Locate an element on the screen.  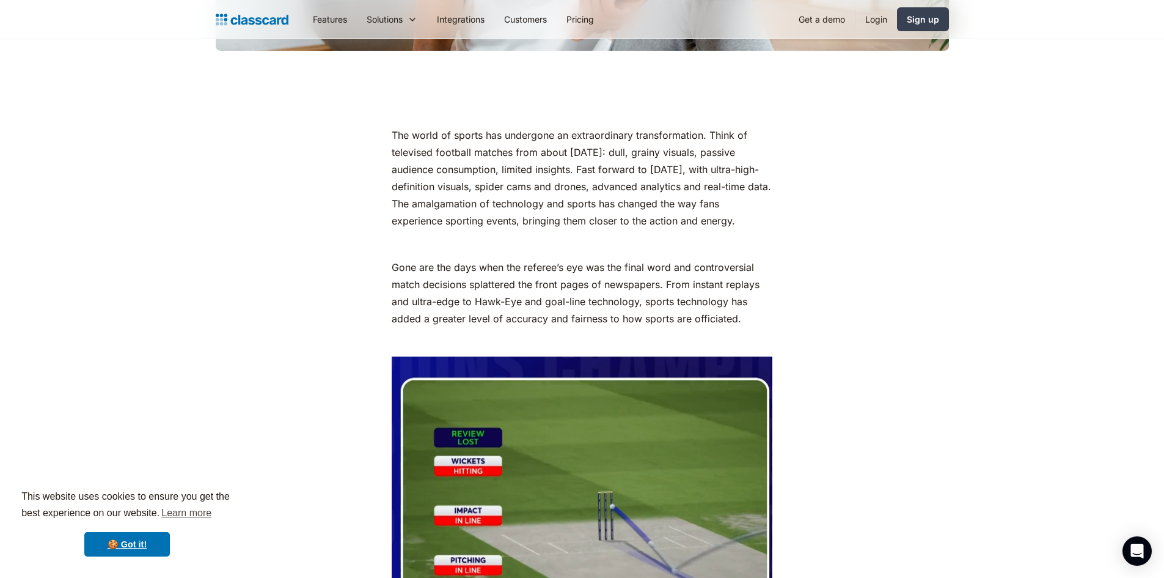
a: learn more about cookies is located at coordinates (186, 513).